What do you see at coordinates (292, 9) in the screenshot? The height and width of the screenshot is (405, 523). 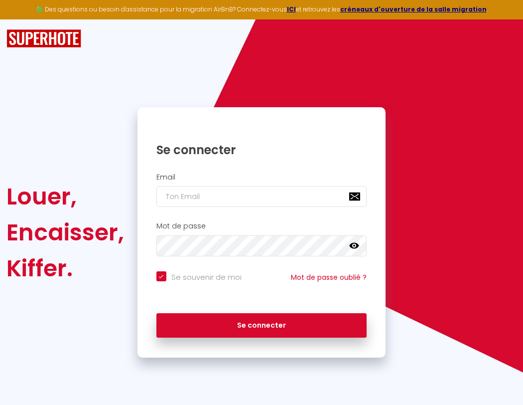 I see `a: ICI` at bounding box center [292, 9].